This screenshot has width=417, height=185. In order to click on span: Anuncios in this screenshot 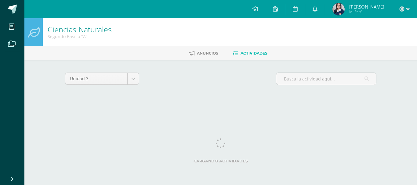, I will do `click(207, 53)`.